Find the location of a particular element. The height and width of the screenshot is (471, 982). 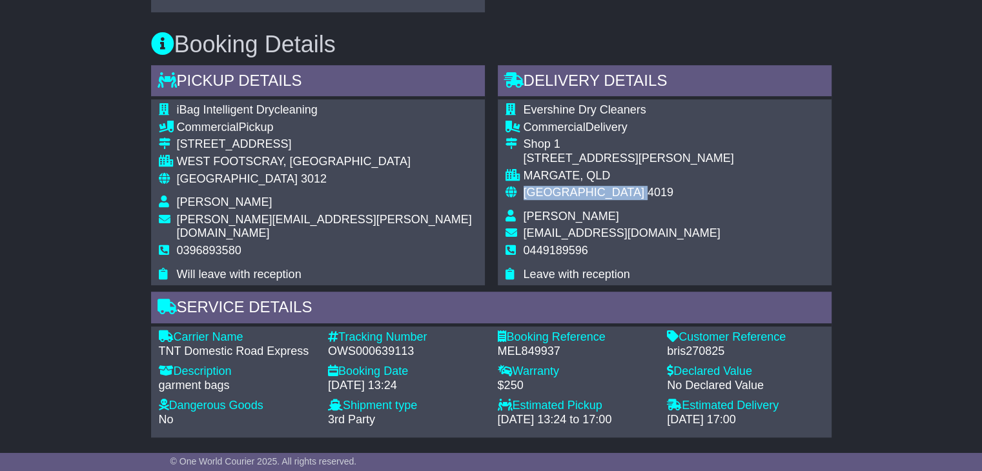

div: Warranty is located at coordinates (576, 372).